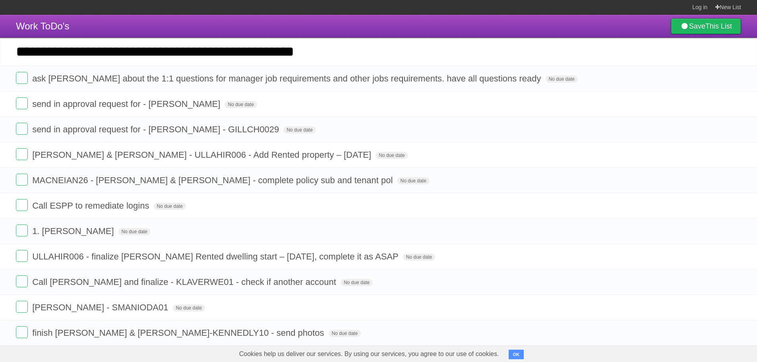 This screenshot has width=757, height=362. I want to click on b: This List, so click(718, 26).